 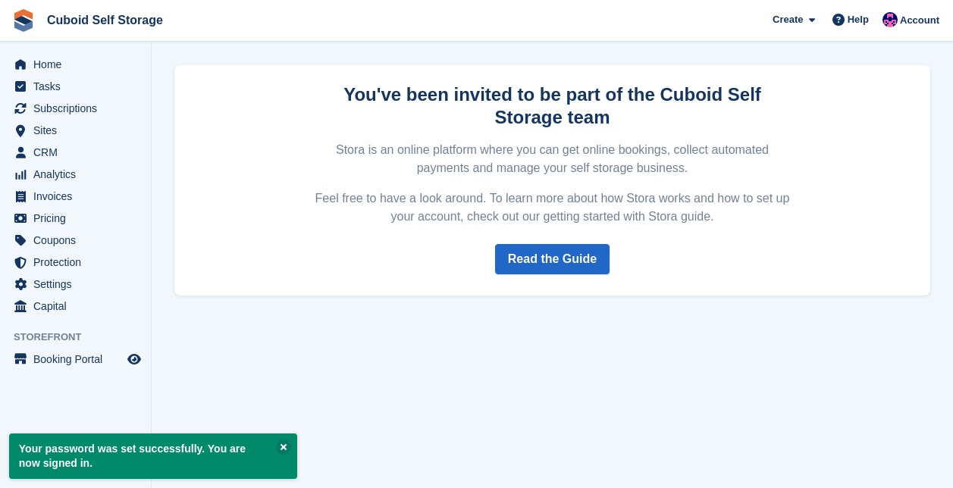 What do you see at coordinates (79, 108) in the screenshot?
I see `span: Subscriptions` at bounding box center [79, 108].